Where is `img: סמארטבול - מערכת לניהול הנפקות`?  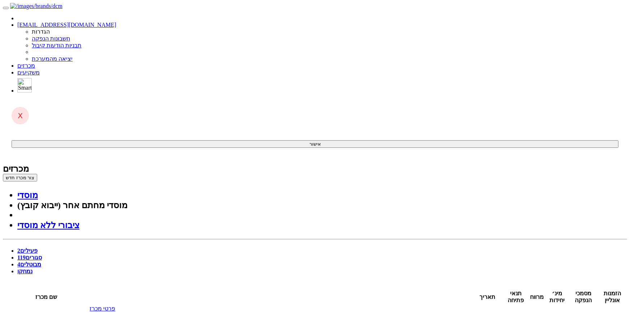 img: סמארטבול - מערכת לניהול הנפקות is located at coordinates (25, 85).